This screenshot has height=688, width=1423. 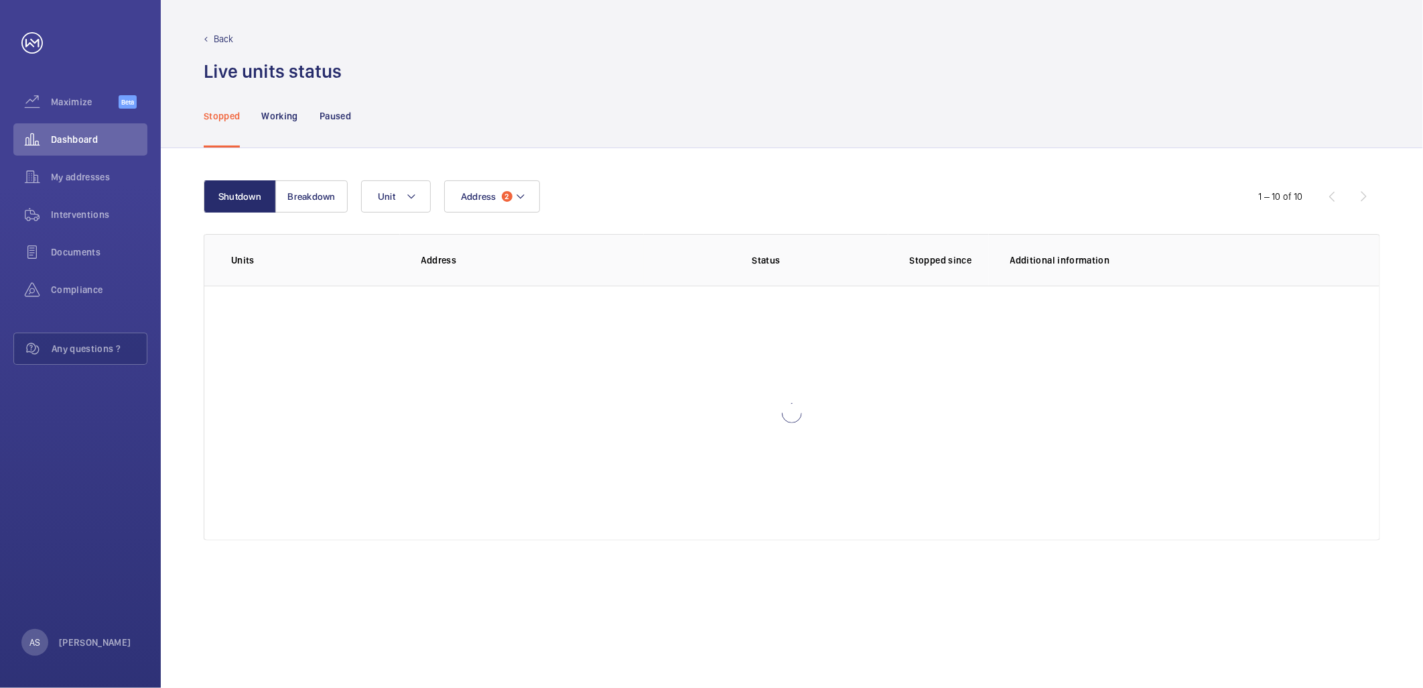 I want to click on p: AS, so click(x=35, y=642).